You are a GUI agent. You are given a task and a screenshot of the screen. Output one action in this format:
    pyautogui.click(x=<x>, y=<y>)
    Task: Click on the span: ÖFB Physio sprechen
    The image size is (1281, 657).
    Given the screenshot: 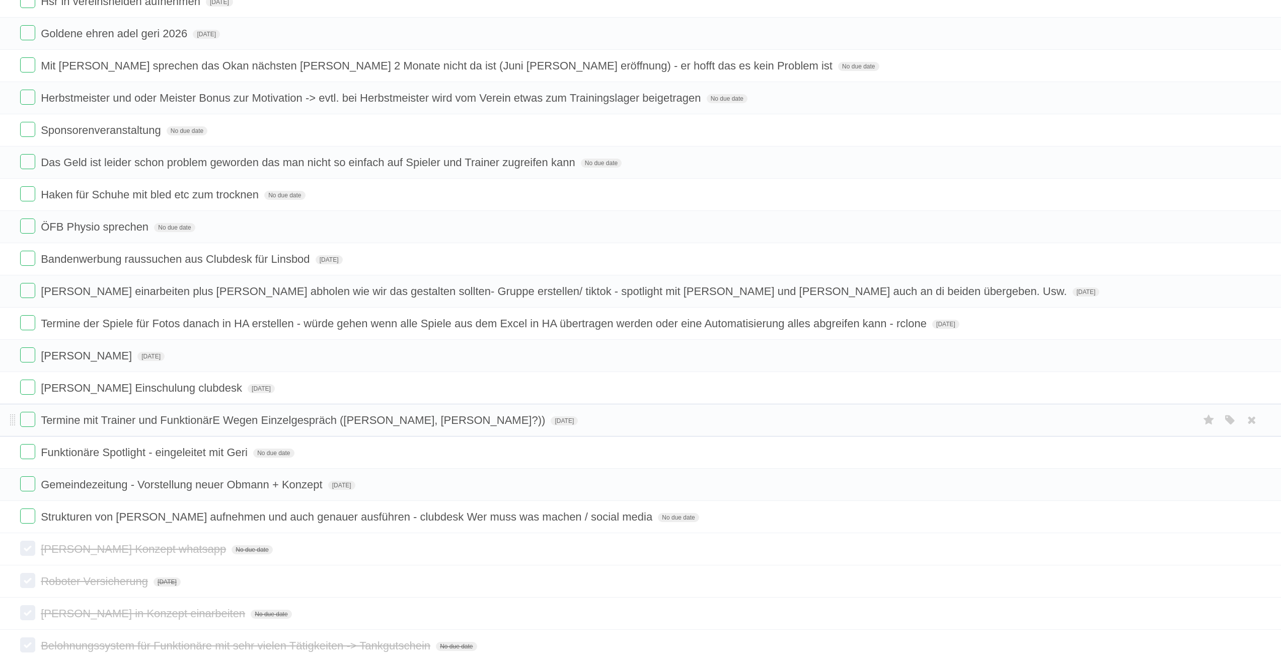 What is the action you would take?
    pyautogui.click(x=96, y=226)
    